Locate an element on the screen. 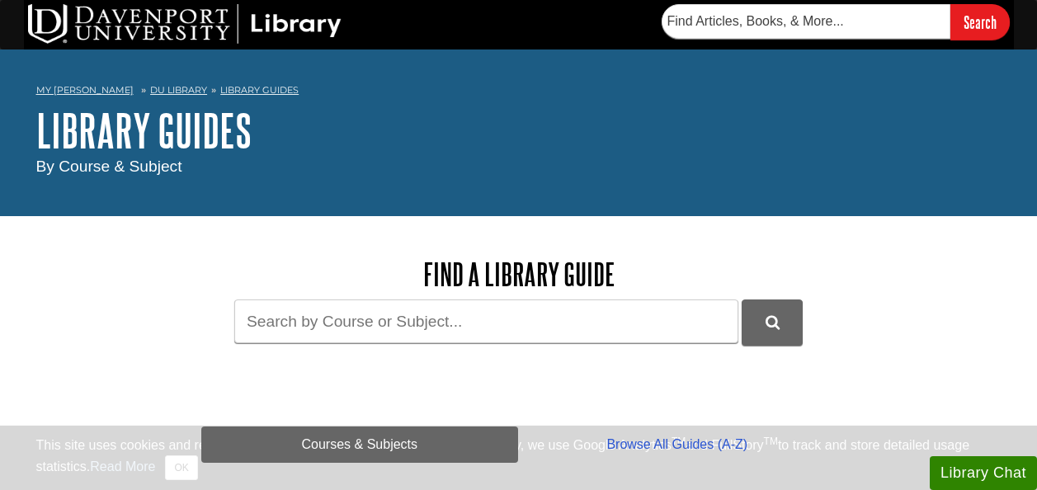  input: Find Articles, Books, & More... is located at coordinates (806, 21).